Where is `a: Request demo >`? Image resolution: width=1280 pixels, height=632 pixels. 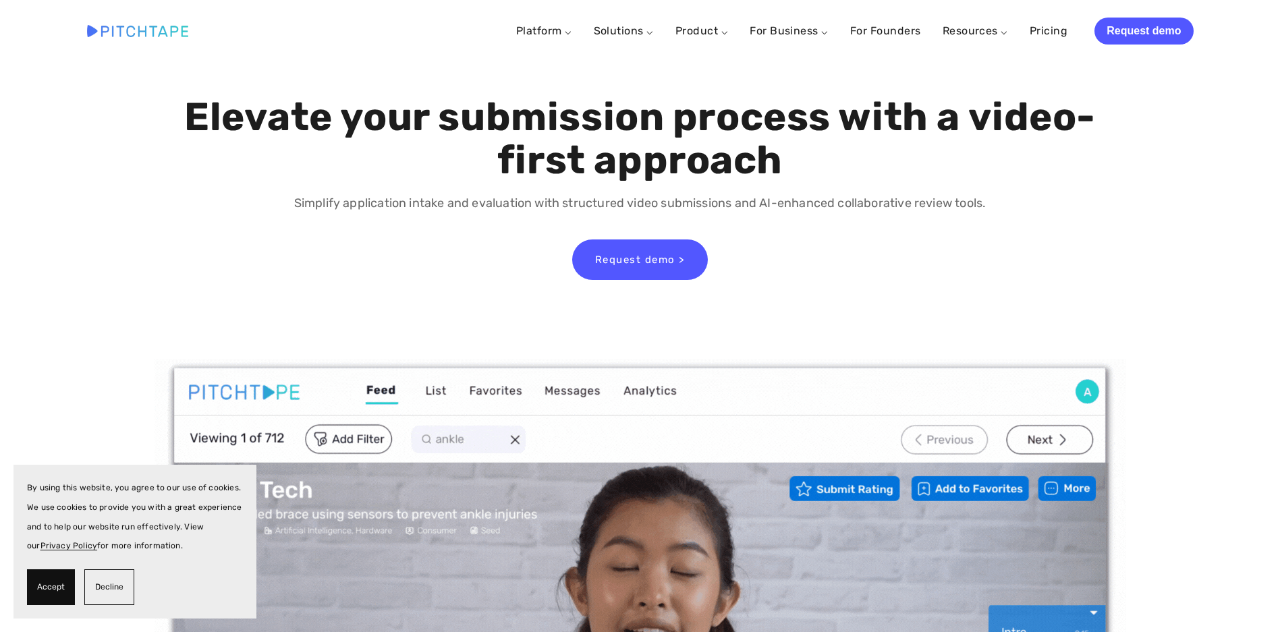
a: Request demo > is located at coordinates (640, 260).